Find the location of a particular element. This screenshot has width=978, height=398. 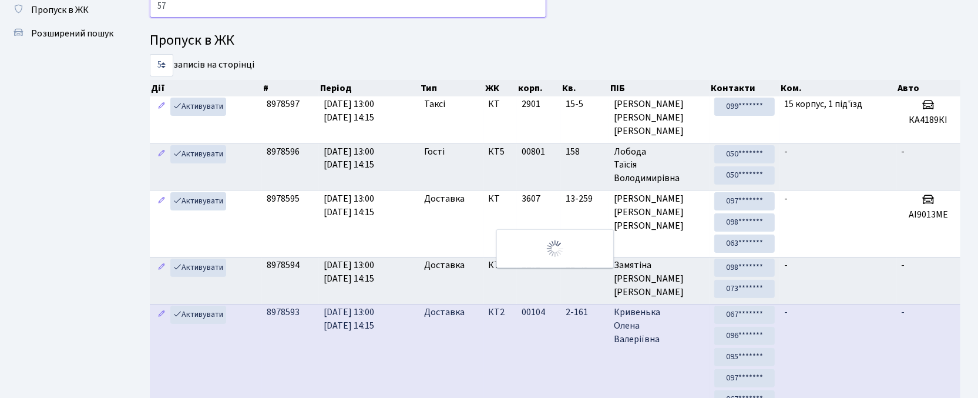

span: 15-5 is located at coordinates (585, 104).